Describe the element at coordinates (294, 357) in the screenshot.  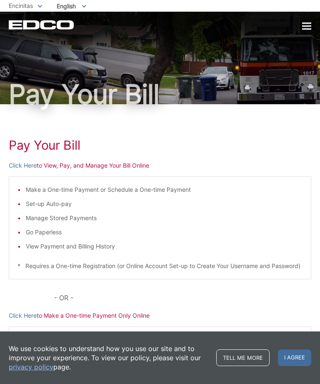
I see `span: I agree` at that location.